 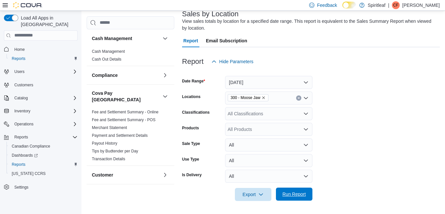 What do you see at coordinates (125, 112) in the screenshot?
I see `span: Fee and Settlement Summary - Online` at bounding box center [125, 112].